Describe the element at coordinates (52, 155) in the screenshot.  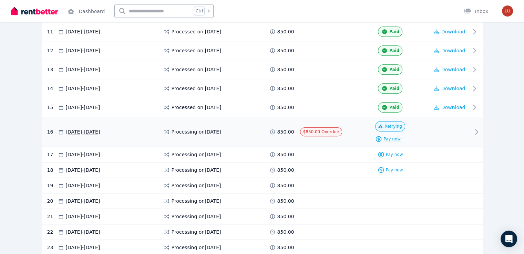
I see `div: 17` at that location.